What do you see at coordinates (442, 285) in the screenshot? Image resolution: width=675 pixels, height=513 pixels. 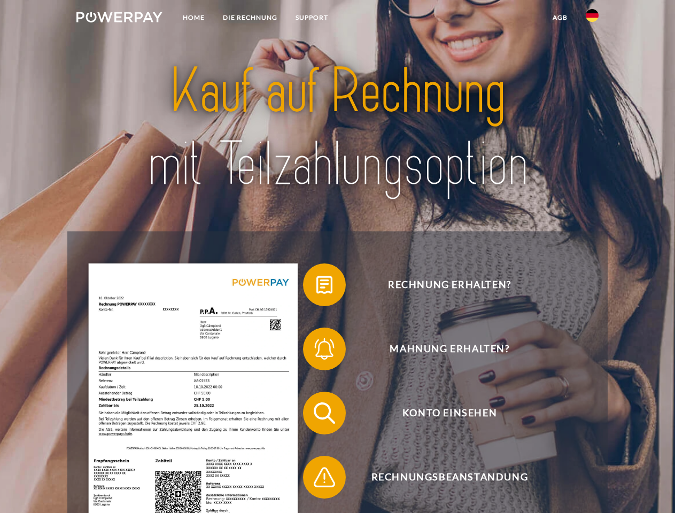 I see `a: Rechnung erhalten?` at bounding box center [442, 285].